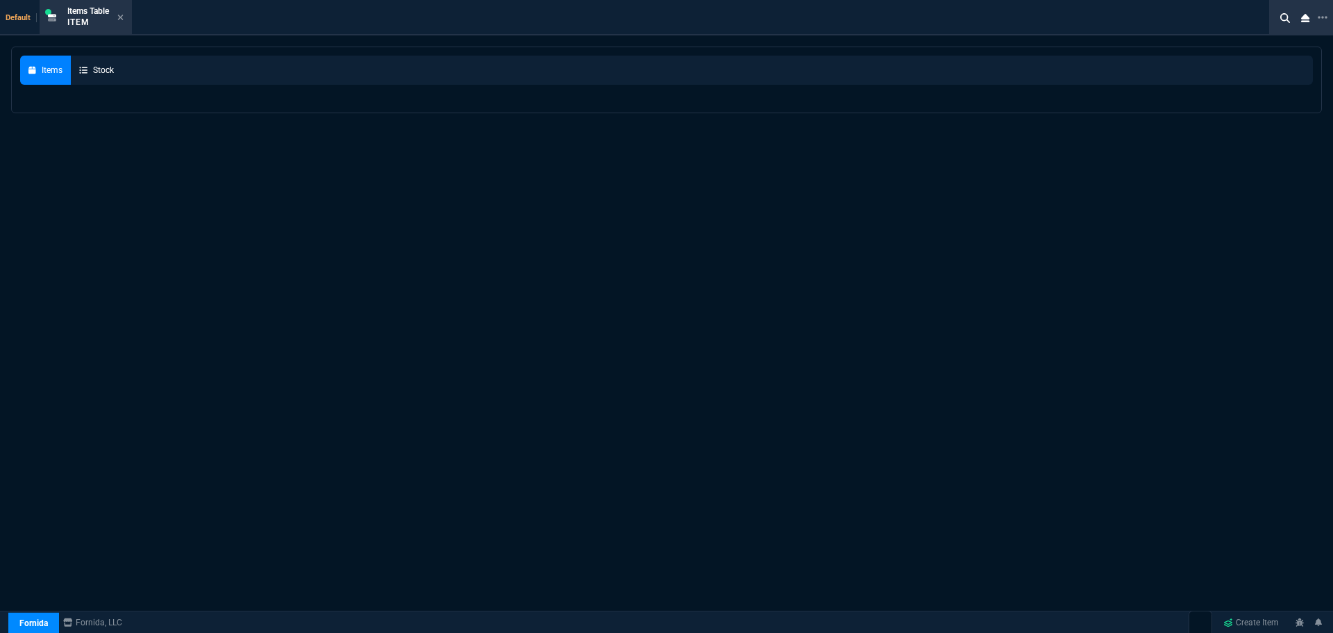 Image resolution: width=1333 pixels, height=633 pixels. I want to click on span: Default, so click(21, 17).